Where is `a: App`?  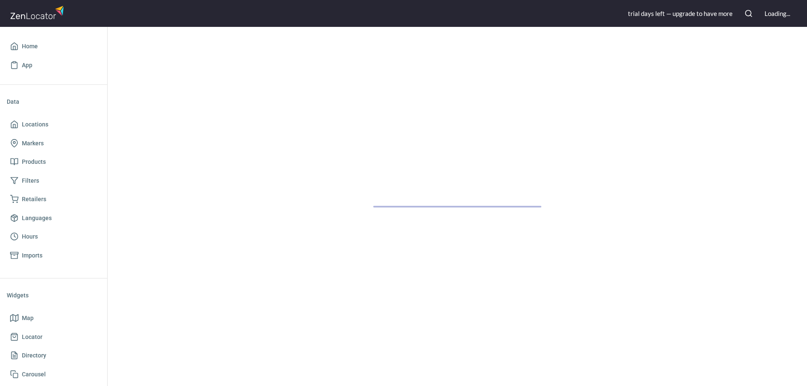 a: App is located at coordinates (53, 65).